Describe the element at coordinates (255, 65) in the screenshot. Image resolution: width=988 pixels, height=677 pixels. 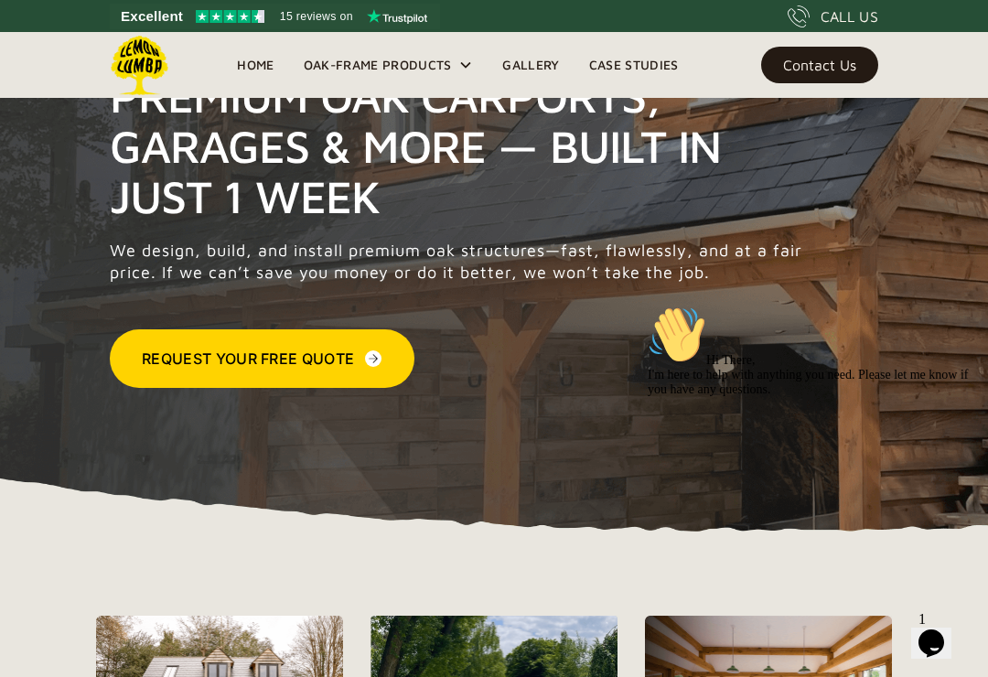
I see `a: Home` at that location.